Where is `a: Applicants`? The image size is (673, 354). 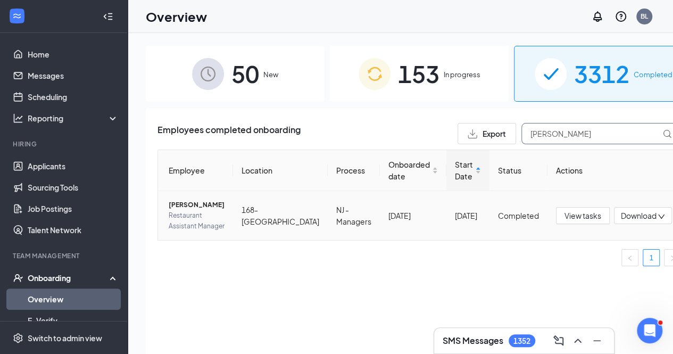 a: Applicants is located at coordinates (73, 166).